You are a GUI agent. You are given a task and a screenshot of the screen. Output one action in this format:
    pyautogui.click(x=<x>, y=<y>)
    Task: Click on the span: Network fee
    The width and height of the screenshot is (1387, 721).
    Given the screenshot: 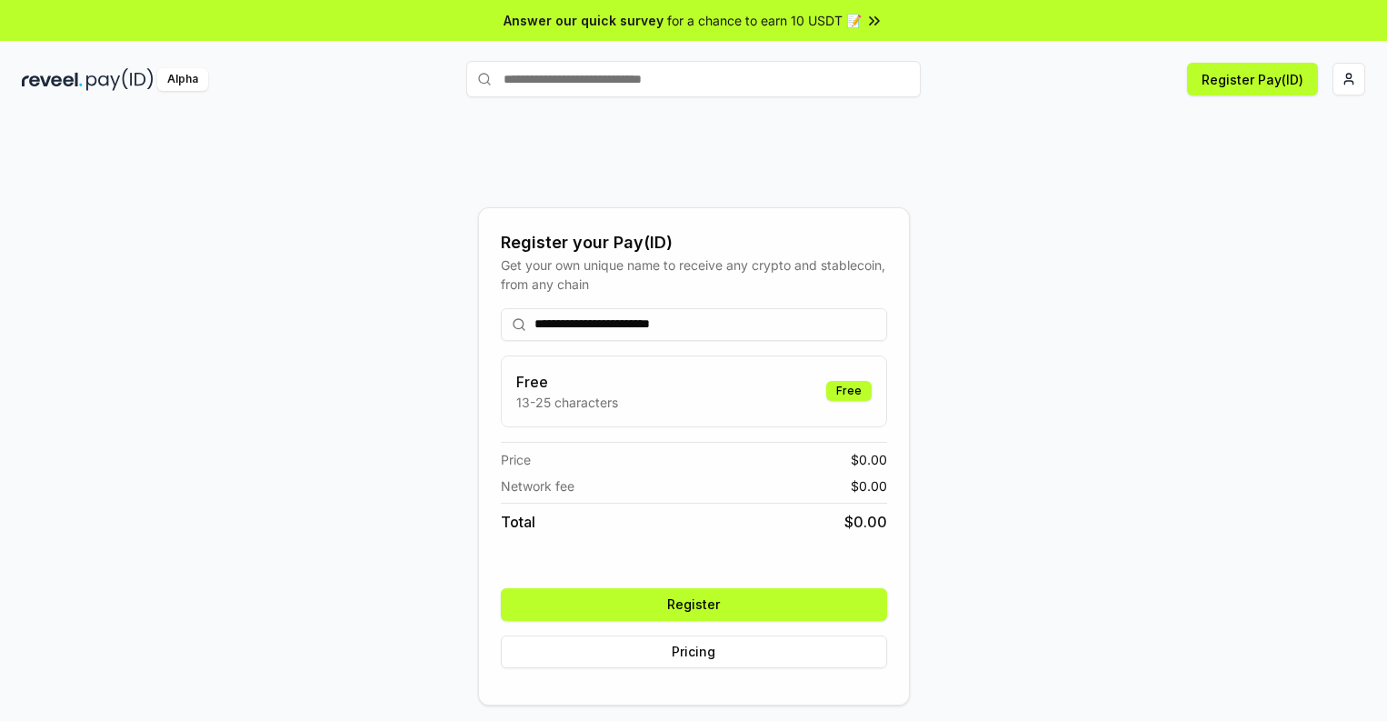 What is the action you would take?
    pyautogui.click(x=537, y=485)
    